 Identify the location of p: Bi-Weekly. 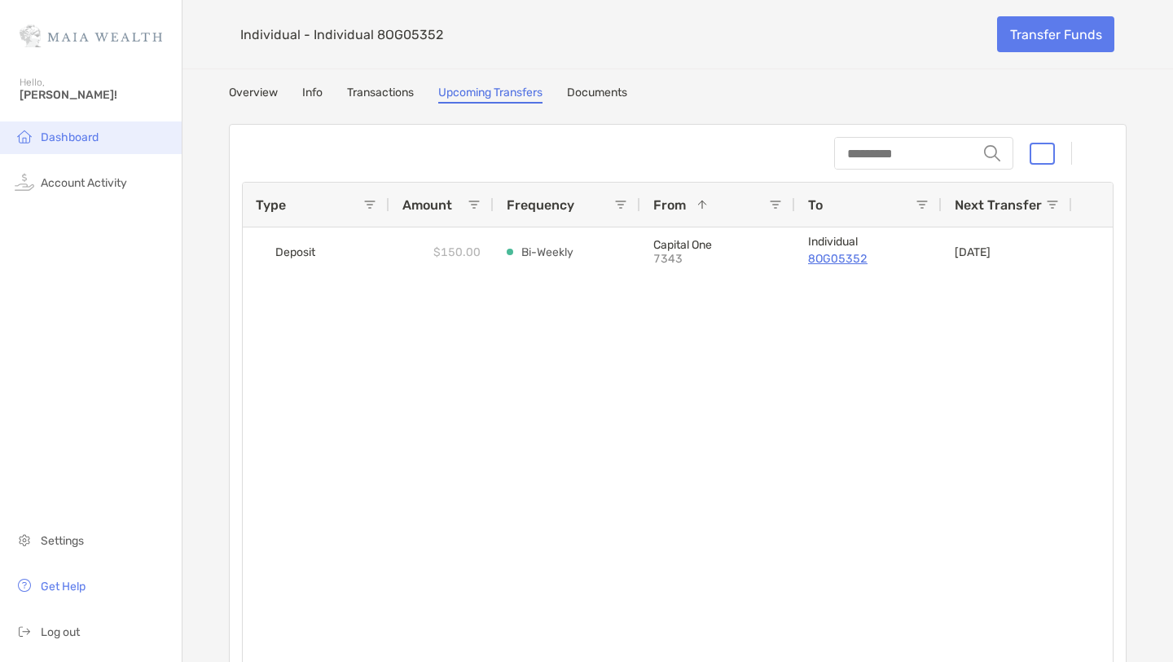
(548, 252).